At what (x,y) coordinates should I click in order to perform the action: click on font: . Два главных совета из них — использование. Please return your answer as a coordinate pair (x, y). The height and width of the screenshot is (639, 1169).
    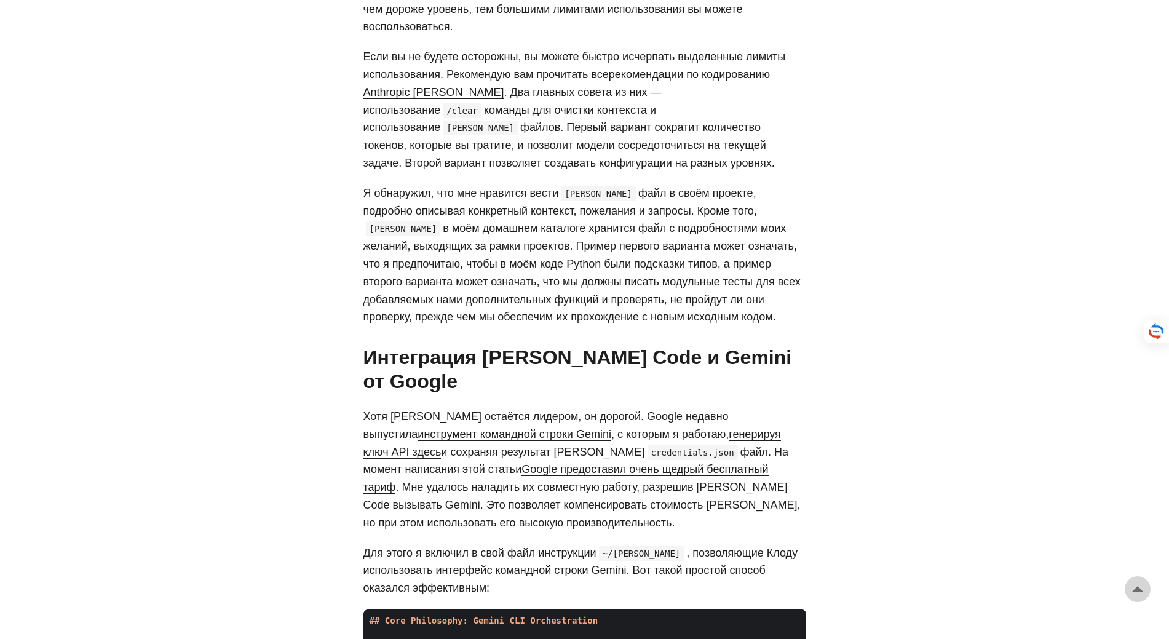
    Looking at the image, I should click on (512, 101).